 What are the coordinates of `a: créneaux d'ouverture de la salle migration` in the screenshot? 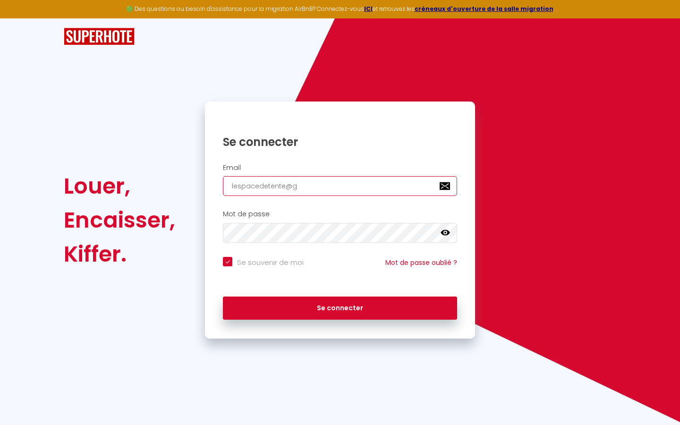 It's located at (484, 9).